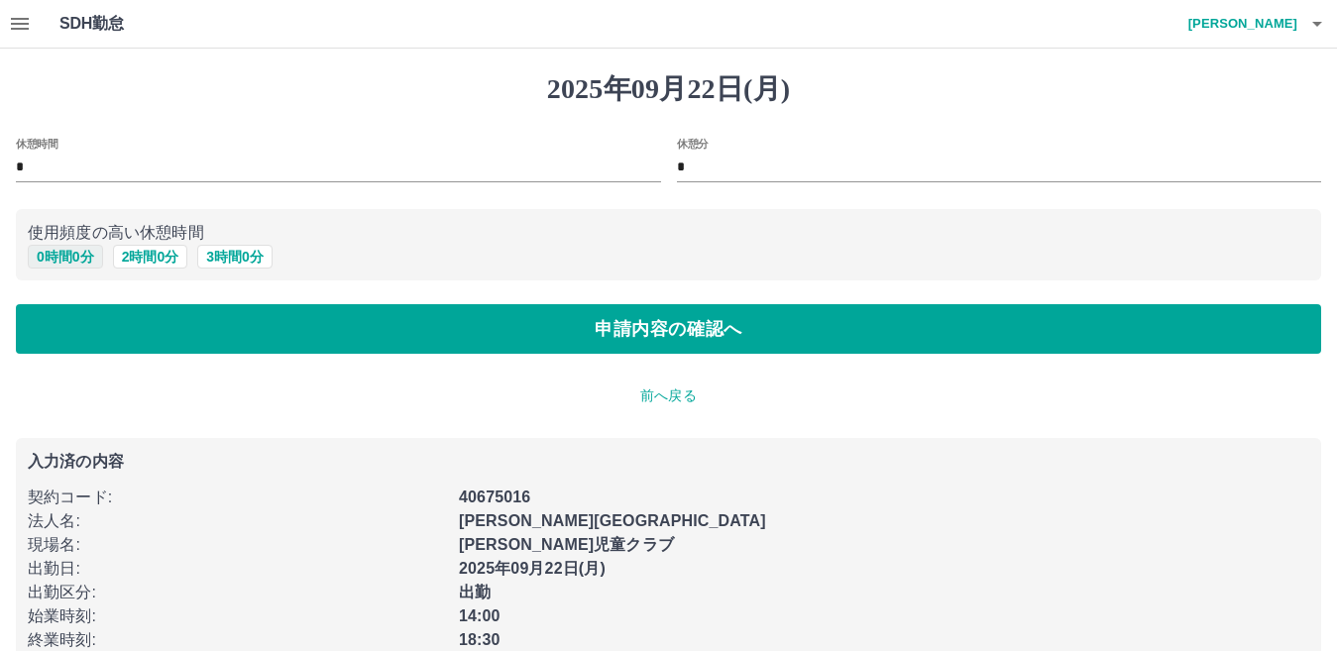 This screenshot has height=651, width=1337. Describe the element at coordinates (480, 616) in the screenshot. I see `b: 14:00` at that location.